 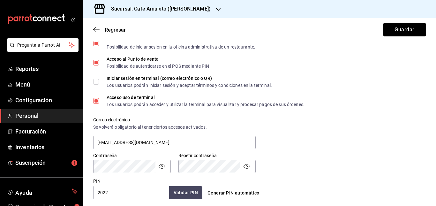 I want to click on button: open_drawer_menu, so click(x=73, y=19).